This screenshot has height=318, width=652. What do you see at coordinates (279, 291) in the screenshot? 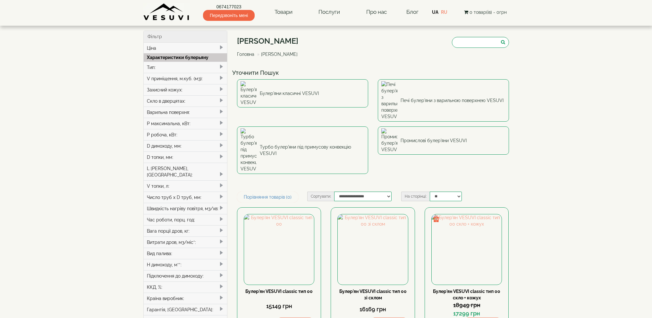
I see `a: Булер'ян VESUVI classic тип 00` at bounding box center [279, 291].